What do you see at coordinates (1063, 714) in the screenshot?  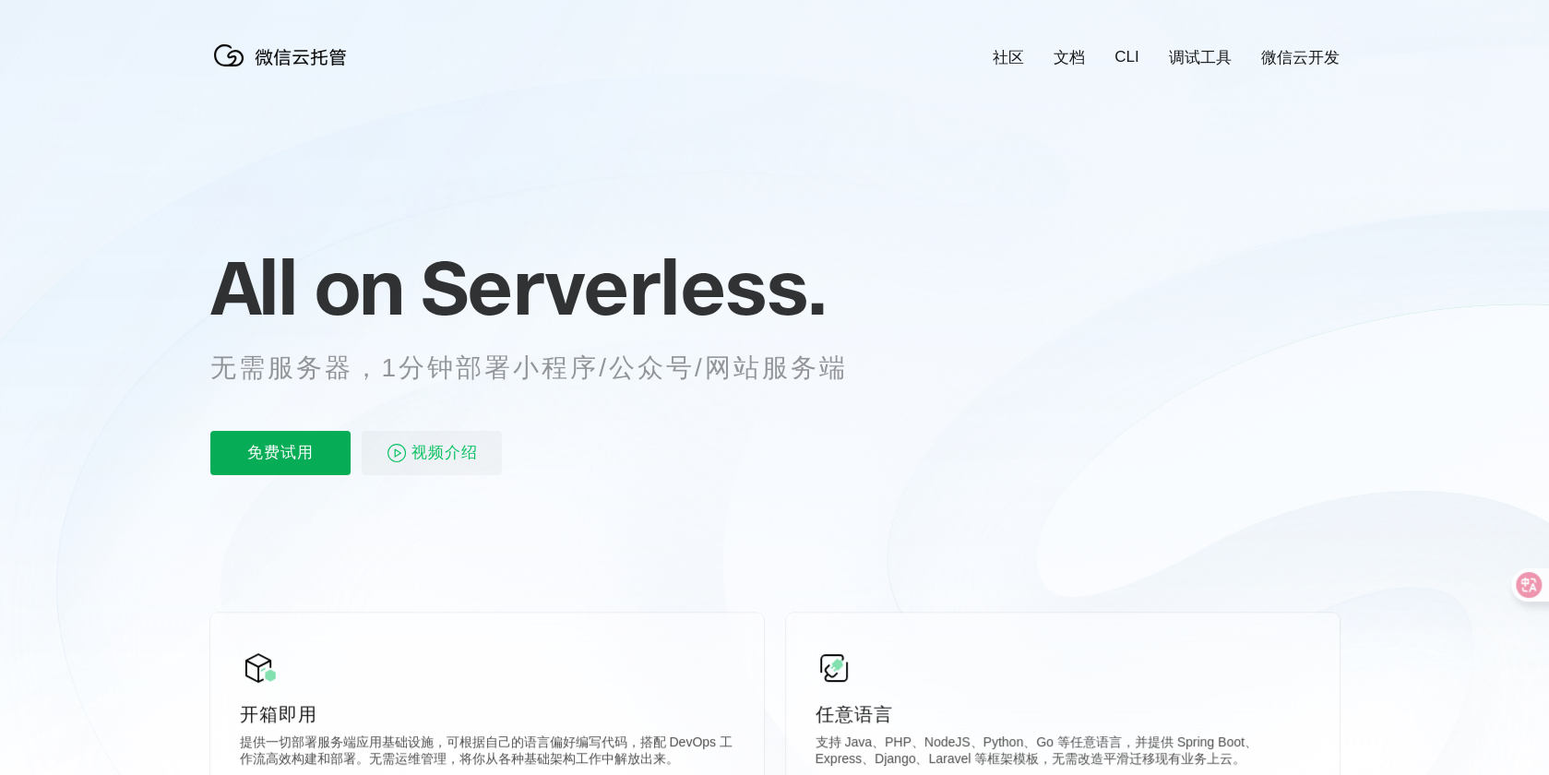 I see `p: 任意语言` at bounding box center [1063, 714].